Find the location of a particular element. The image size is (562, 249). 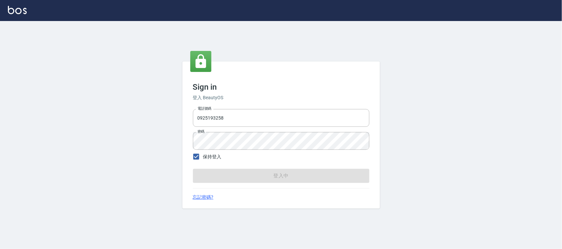

h6: 登入 BeautyOS is located at coordinates (281, 98).